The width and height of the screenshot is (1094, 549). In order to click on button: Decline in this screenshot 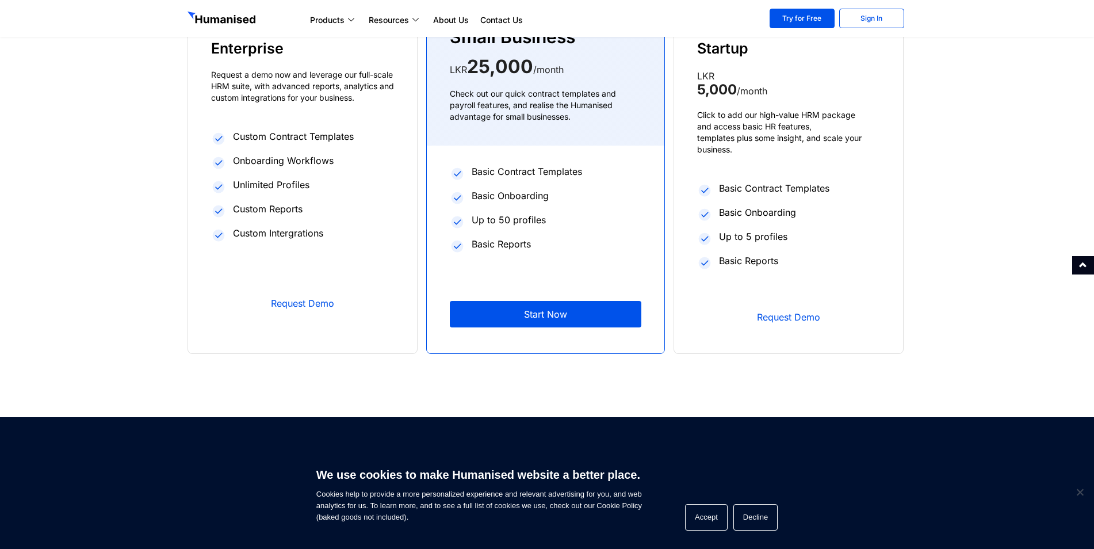, I will do `click(755, 517)`.